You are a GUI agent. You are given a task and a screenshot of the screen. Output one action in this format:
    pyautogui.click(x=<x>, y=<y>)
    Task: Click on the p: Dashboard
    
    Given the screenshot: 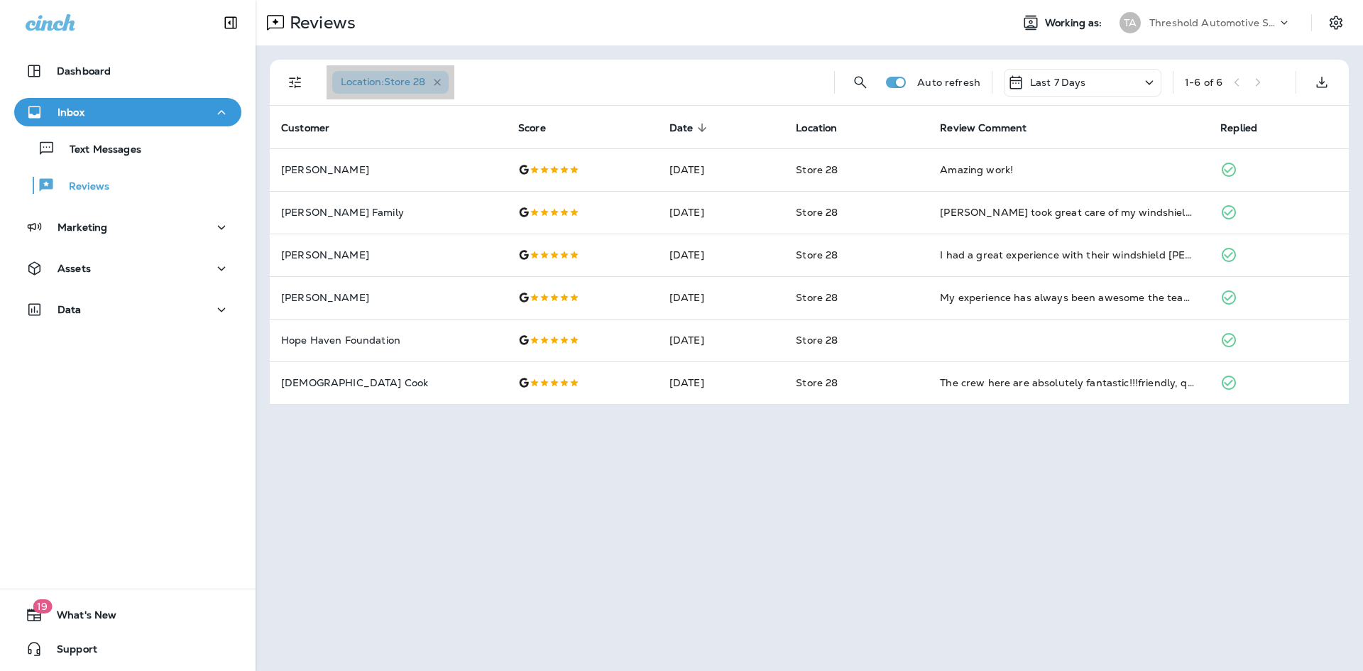 What is the action you would take?
    pyautogui.click(x=84, y=71)
    